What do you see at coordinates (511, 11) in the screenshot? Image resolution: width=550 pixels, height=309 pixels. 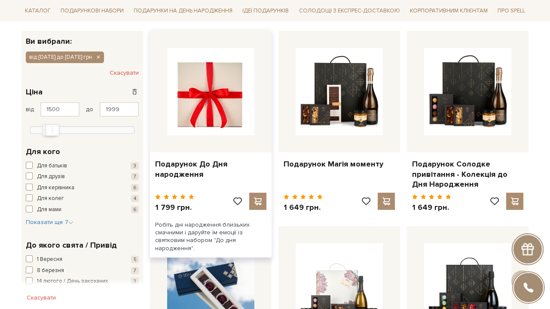 I see `span: Про Spell` at bounding box center [511, 11].